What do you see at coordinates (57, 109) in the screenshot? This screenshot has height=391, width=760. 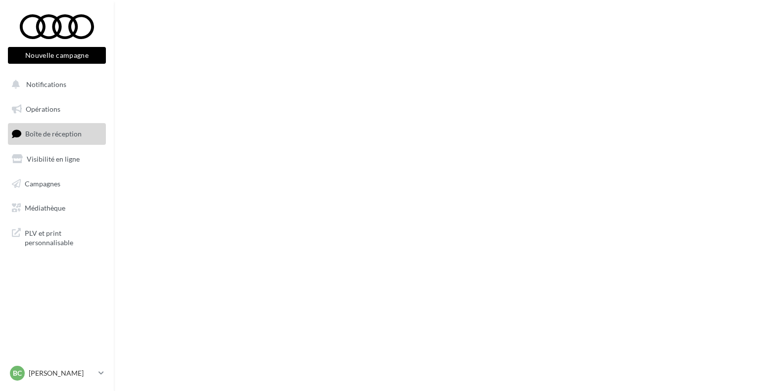 I see `a: Opérations` at bounding box center [57, 109].